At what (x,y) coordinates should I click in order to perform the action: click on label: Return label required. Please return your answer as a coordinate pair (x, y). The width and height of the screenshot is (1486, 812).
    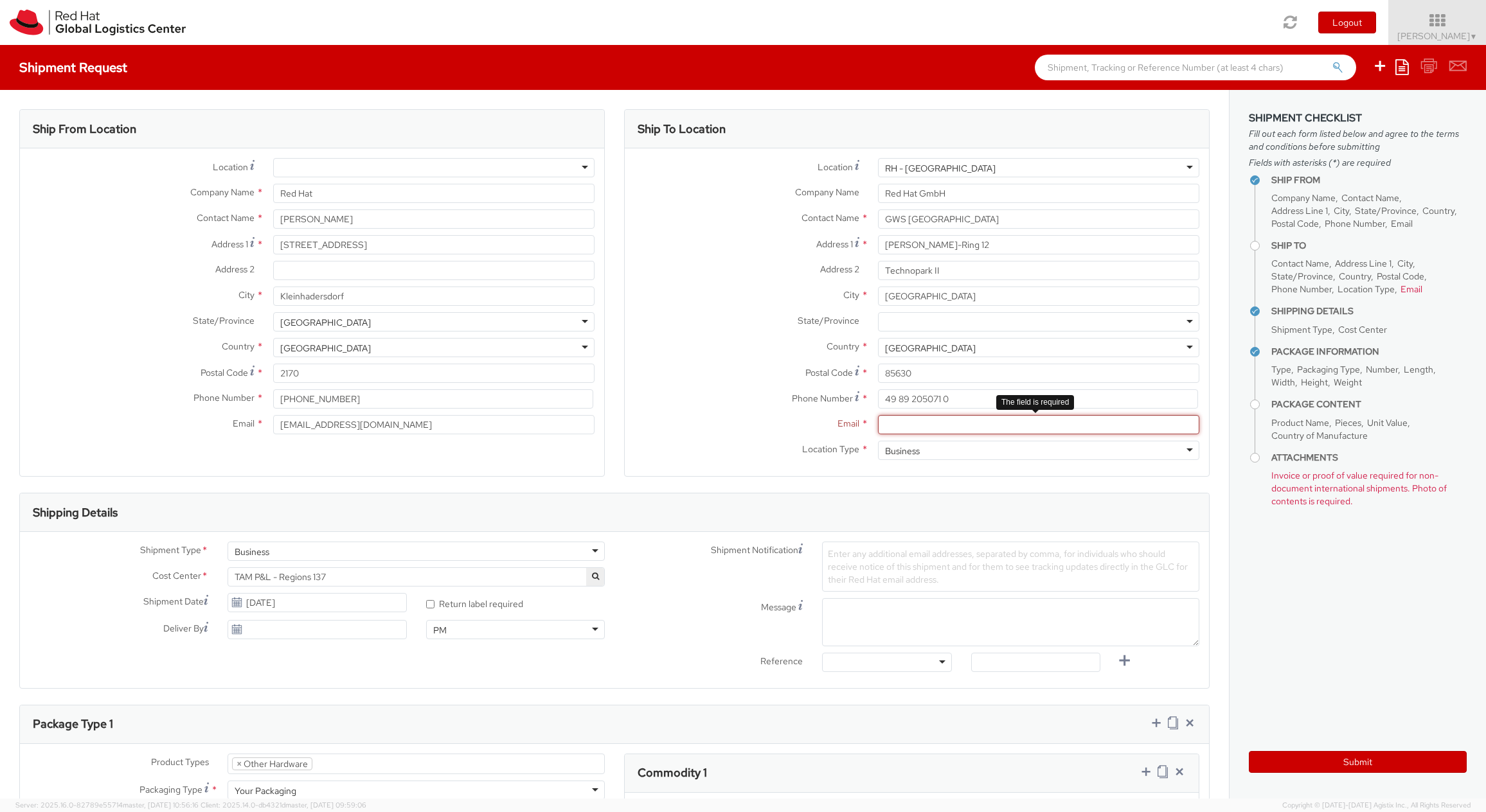
    Looking at the image, I should click on (476, 603).